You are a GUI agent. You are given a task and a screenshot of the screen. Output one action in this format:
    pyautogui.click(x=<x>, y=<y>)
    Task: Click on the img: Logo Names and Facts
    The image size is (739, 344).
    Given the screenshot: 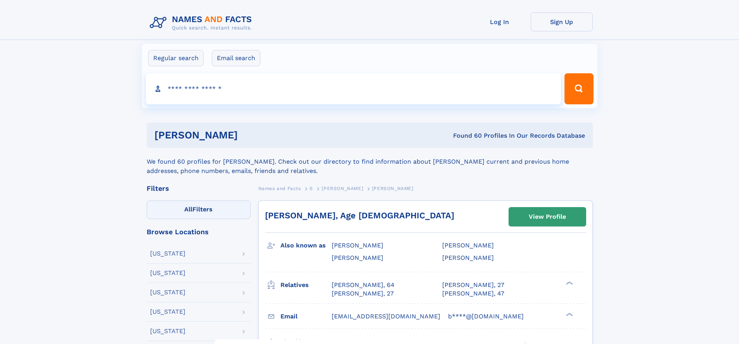 What is the action you would take?
    pyautogui.click(x=203, y=23)
    